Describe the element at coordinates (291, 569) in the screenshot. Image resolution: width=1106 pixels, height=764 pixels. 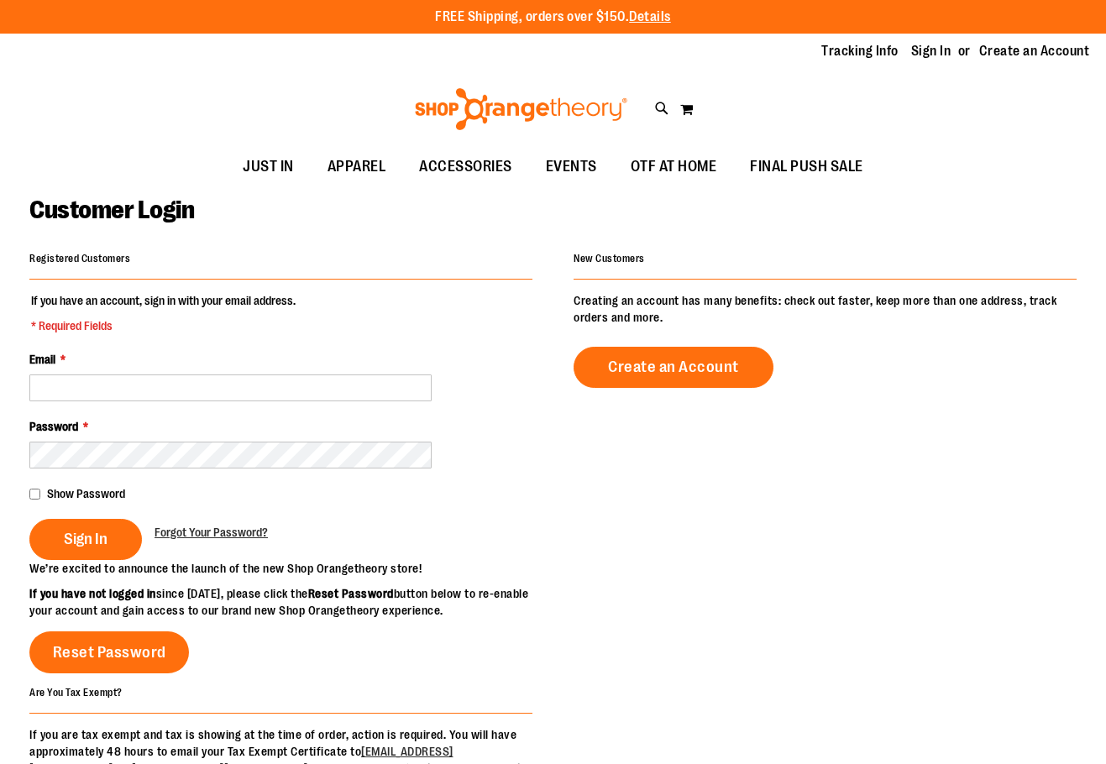
I see `p: We’re excited to announce the launch of the new Shop Orangetheory store!` at that location.